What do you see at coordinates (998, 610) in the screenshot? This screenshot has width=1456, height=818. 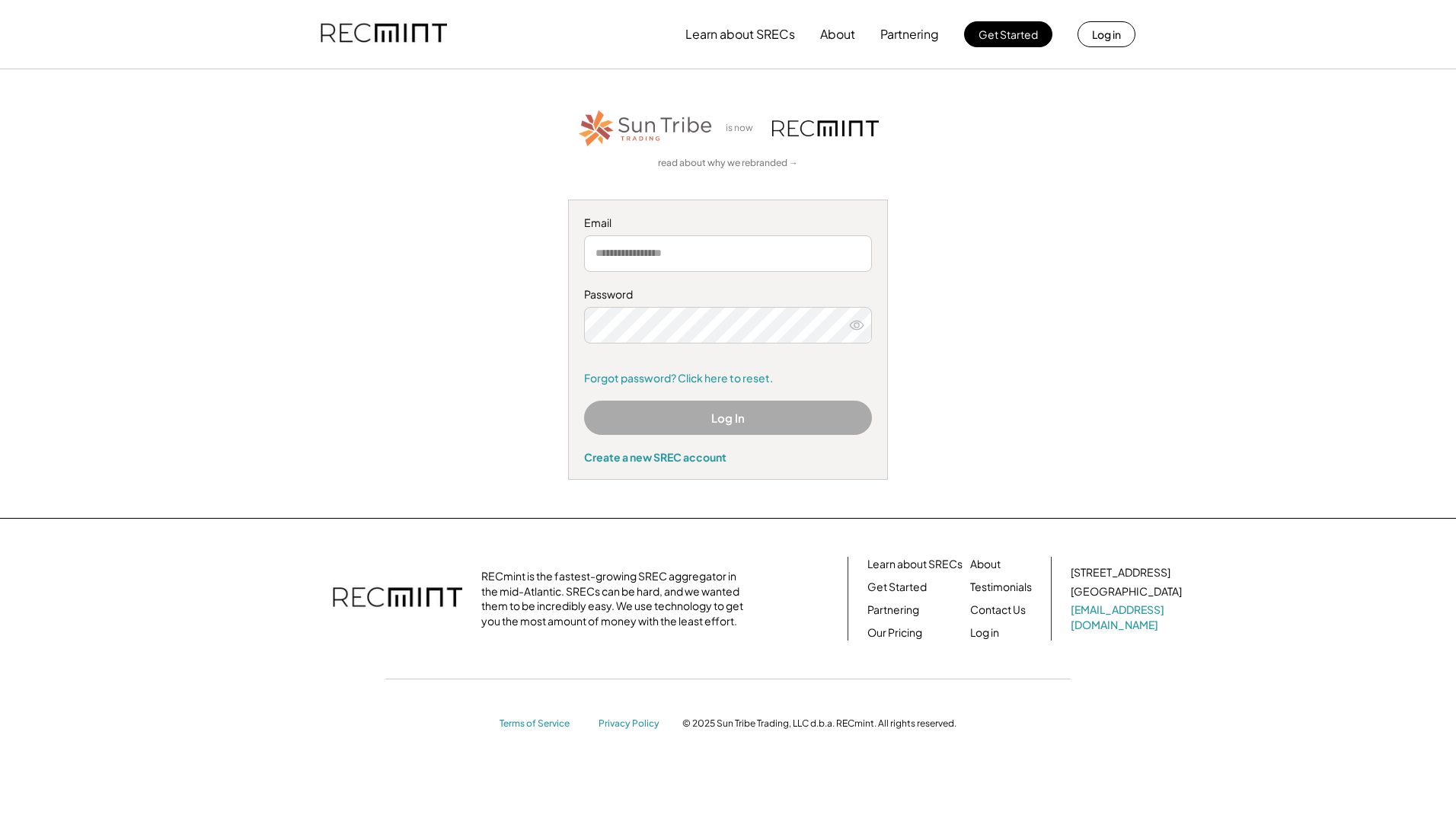 I see `a: Contact Us` at bounding box center [998, 610].